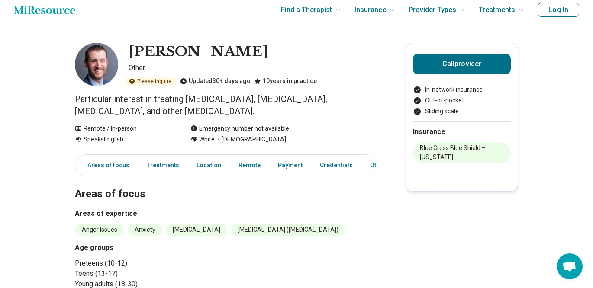 The height and width of the screenshot is (288, 593). Describe the element at coordinates (209, 165) in the screenshot. I see `a: Location` at that location.